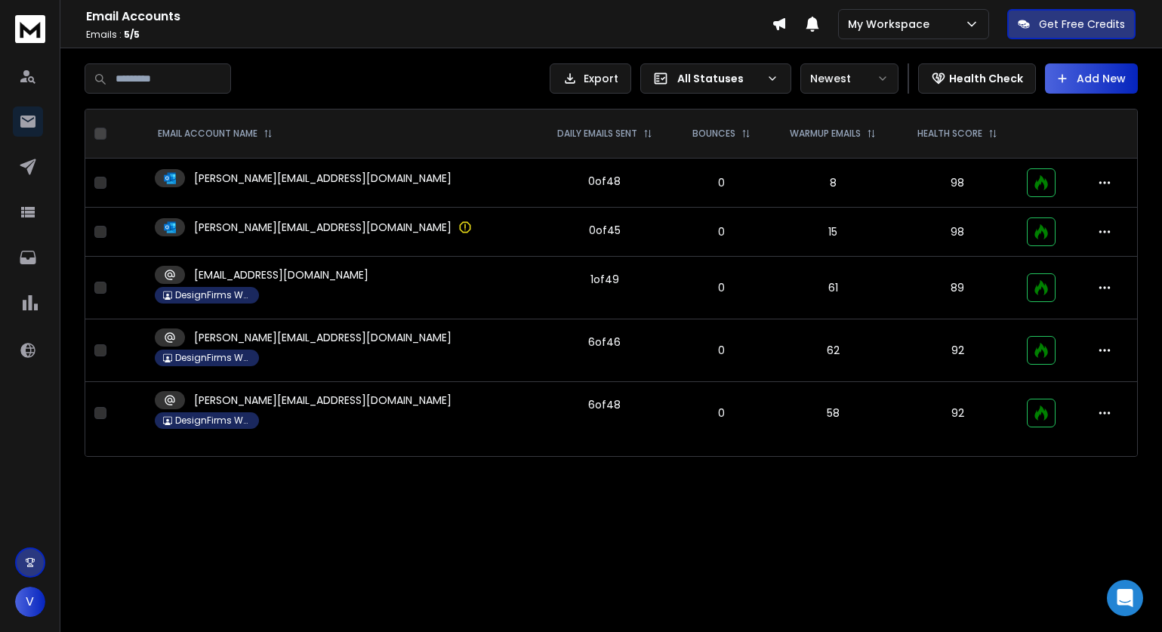  I want to click on div: Open Intercom Messenger, so click(1125, 598).